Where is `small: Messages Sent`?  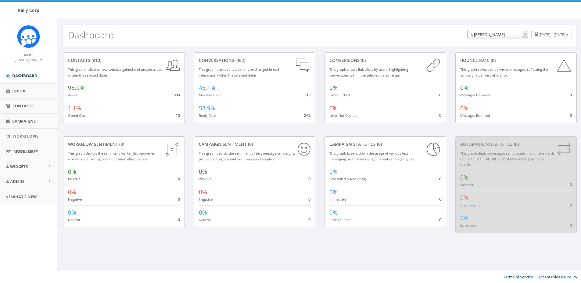 small: Messages Sent is located at coordinates (210, 95).